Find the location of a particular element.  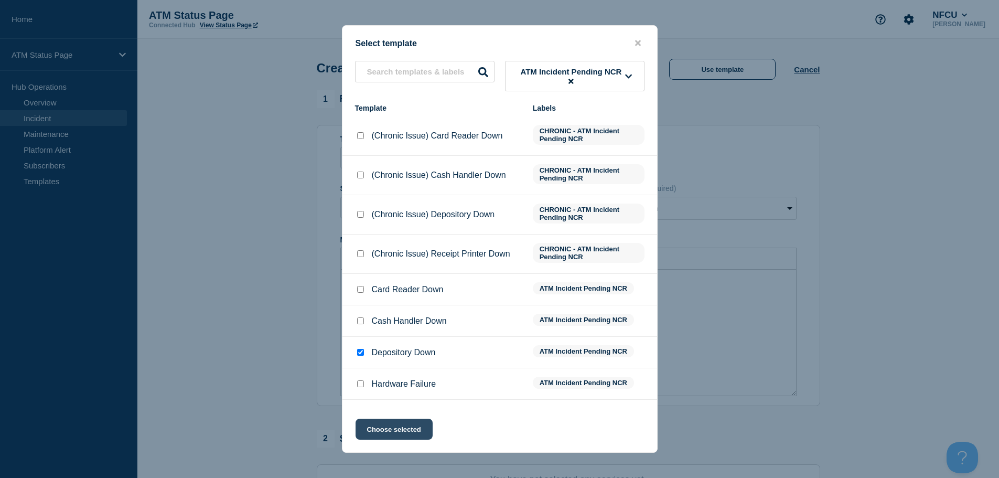

input: (Chronic Issue) Depository Down checkbox is located at coordinates (360, 214).